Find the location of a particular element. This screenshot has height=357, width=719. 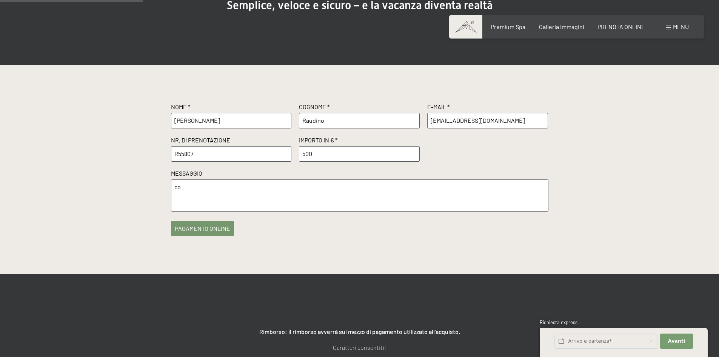

strong: Rimborso: il rimborso avverrá sul mezzo di pagamento utilizzato all'acquisto. is located at coordinates (360, 331).